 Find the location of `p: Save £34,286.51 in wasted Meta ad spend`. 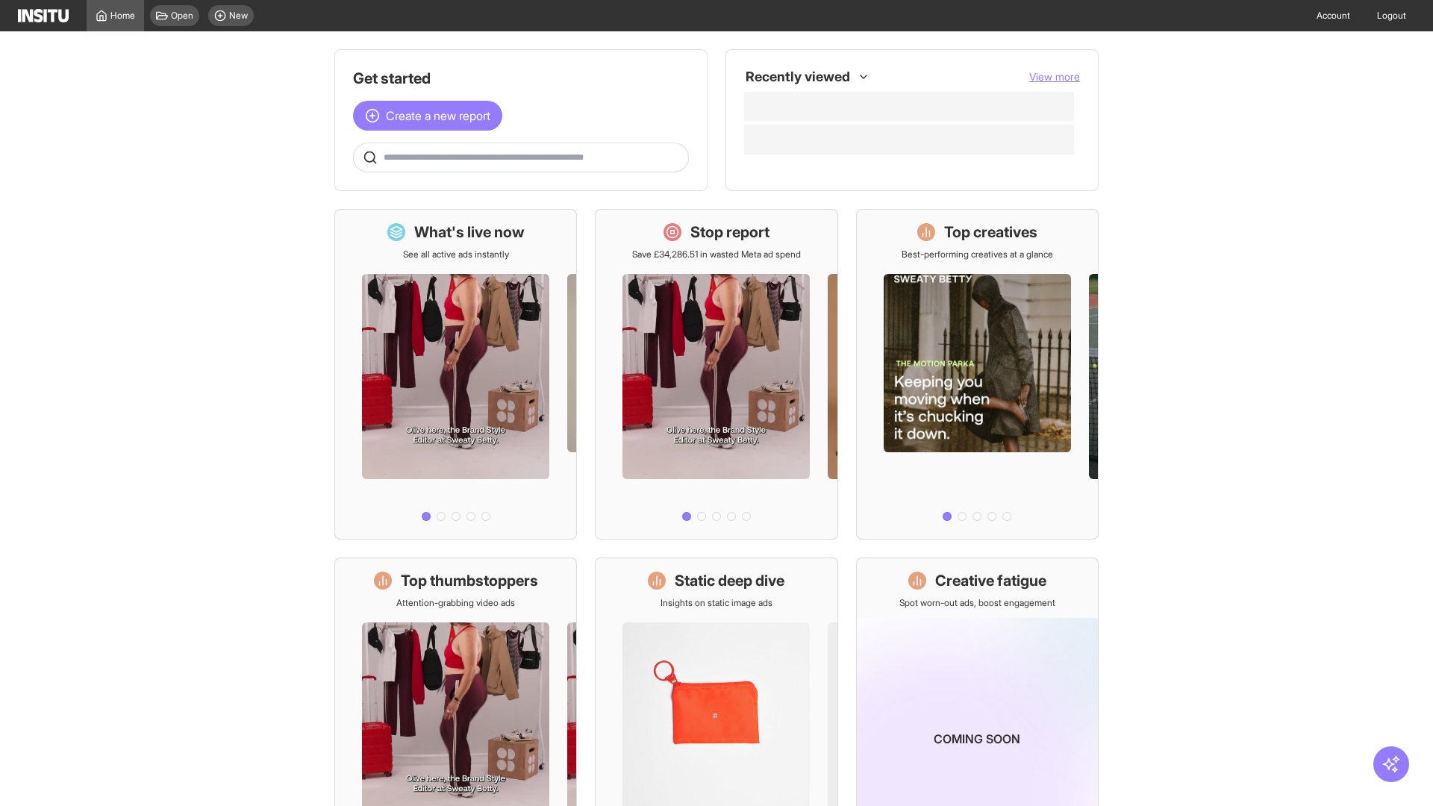

p: Save £34,286.51 in wasted Meta ad spend is located at coordinates (716, 254).